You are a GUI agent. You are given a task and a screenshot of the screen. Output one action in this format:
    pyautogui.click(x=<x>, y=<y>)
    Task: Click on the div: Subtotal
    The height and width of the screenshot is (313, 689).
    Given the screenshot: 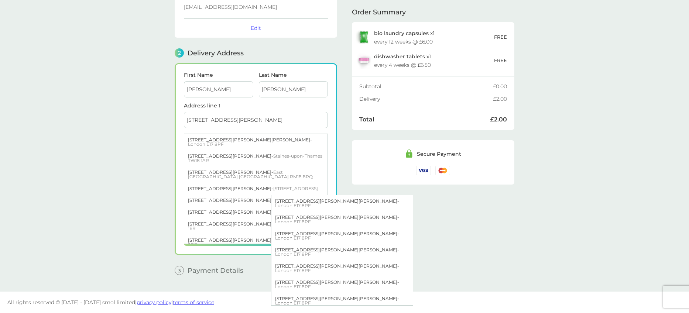 What is the action you would take?
    pyautogui.click(x=426, y=86)
    